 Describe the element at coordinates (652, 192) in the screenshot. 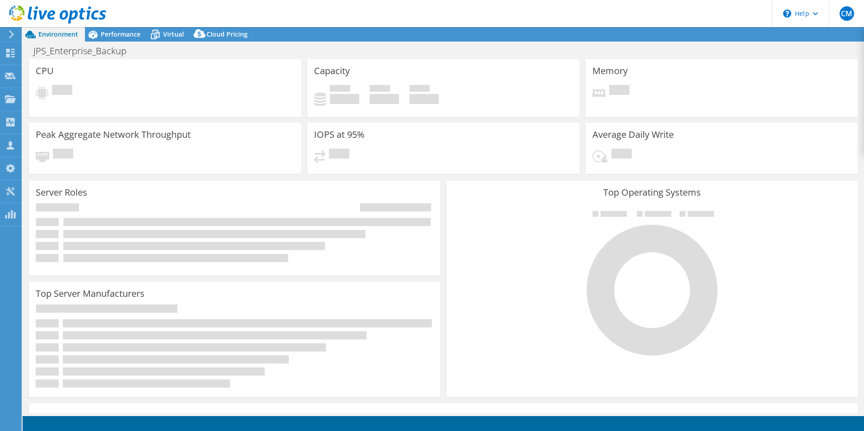

I see `h3: Top Operating Systems` at that location.